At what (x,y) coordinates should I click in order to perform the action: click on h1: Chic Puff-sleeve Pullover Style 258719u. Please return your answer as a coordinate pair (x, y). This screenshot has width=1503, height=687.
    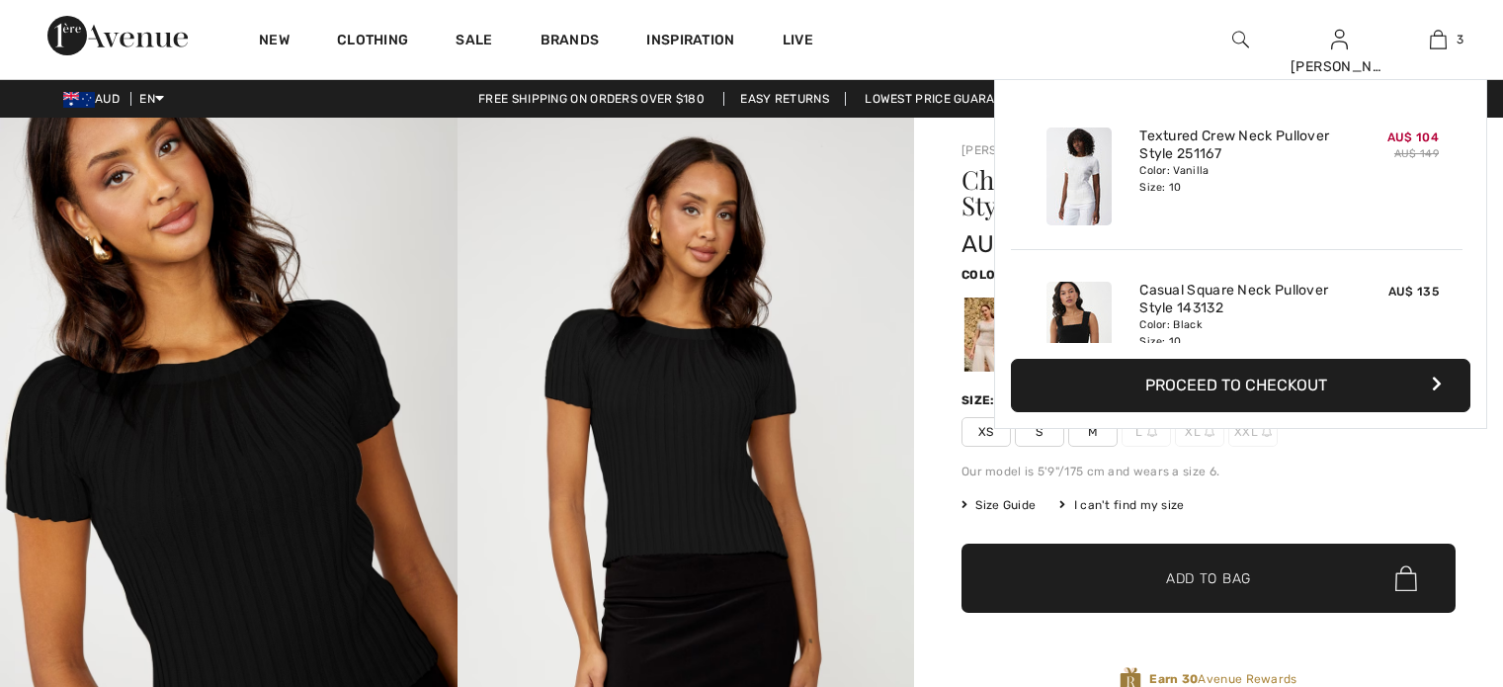
    Looking at the image, I should click on (1167, 193).